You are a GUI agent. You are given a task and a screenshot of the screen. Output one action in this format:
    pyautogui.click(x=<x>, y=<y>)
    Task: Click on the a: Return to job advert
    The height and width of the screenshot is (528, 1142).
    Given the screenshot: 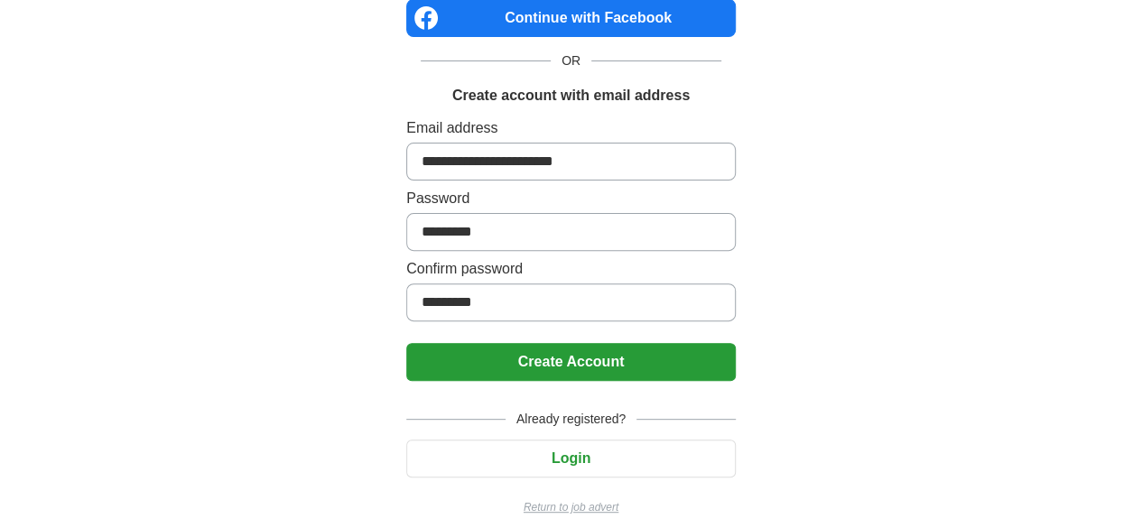 What is the action you would take?
    pyautogui.click(x=571, y=507)
    